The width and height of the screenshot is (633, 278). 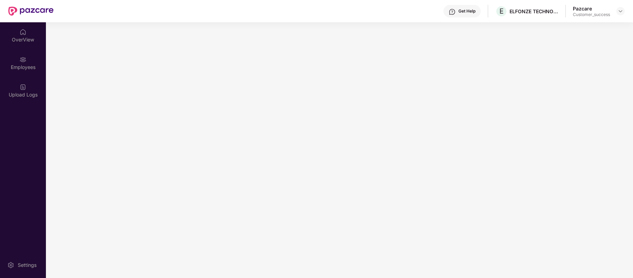 What do you see at coordinates (27, 265) in the screenshot?
I see `div: Settings` at bounding box center [27, 265].